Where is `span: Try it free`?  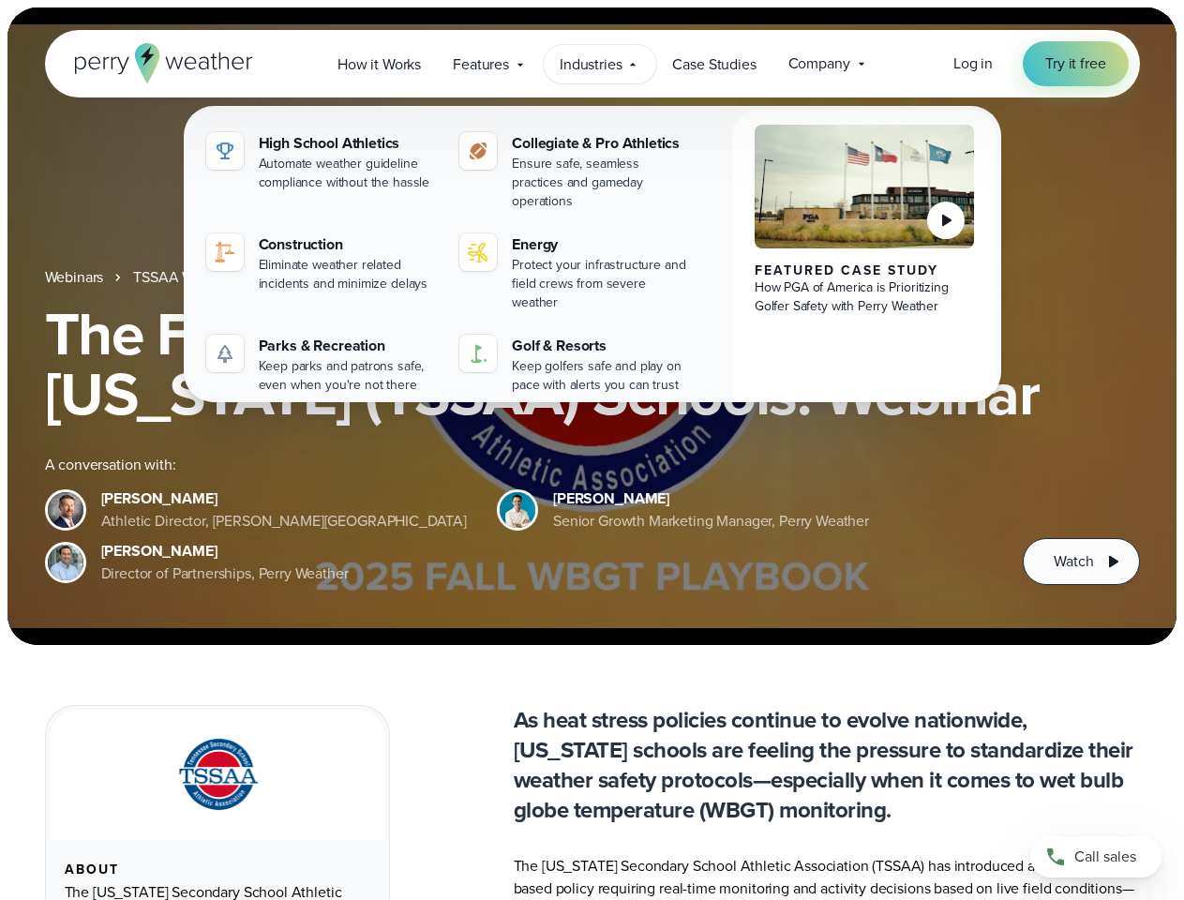
span: Try it free is located at coordinates (1075, 64).